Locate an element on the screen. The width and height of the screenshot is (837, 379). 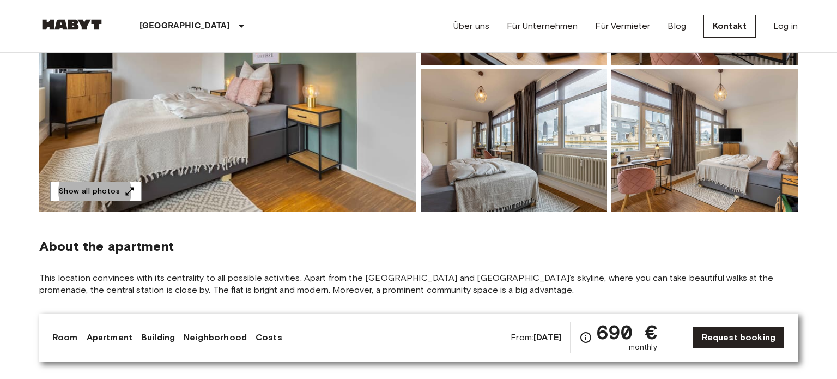
span: This location convinces with its centrality to all possible activities. Apart from the [GEOGRAPHI... is located at coordinates (418, 284).